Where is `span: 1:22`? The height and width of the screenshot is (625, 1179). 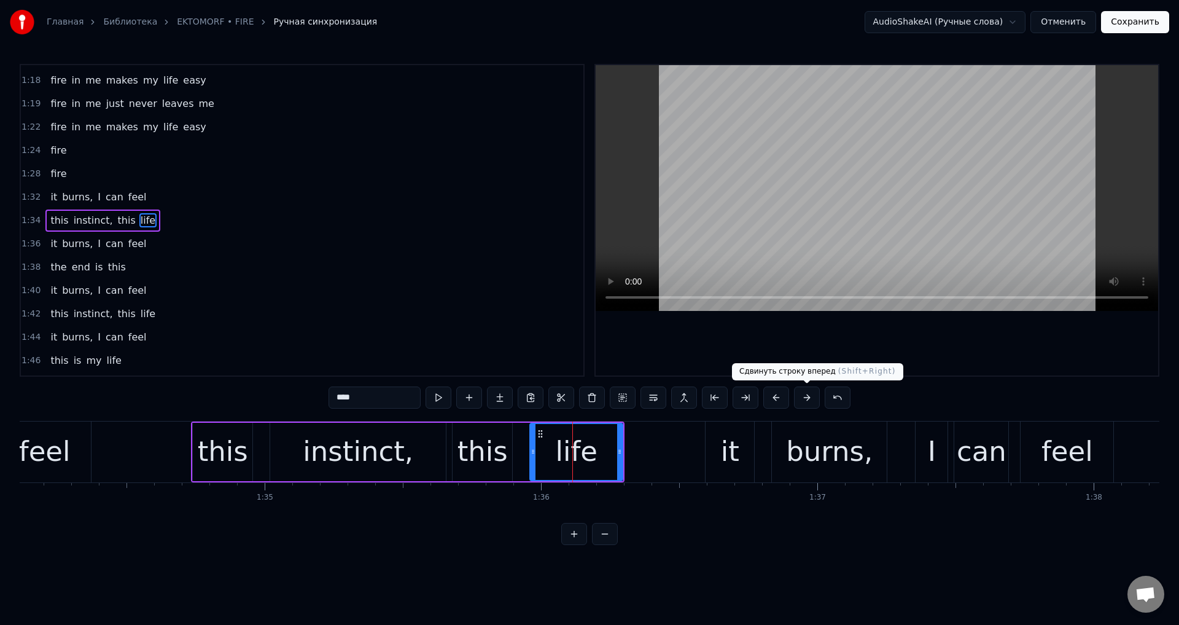 span: 1:22 is located at coordinates (31, 127).